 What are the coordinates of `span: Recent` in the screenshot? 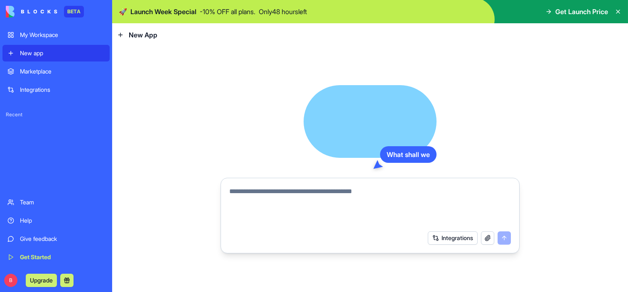 It's located at (56, 115).